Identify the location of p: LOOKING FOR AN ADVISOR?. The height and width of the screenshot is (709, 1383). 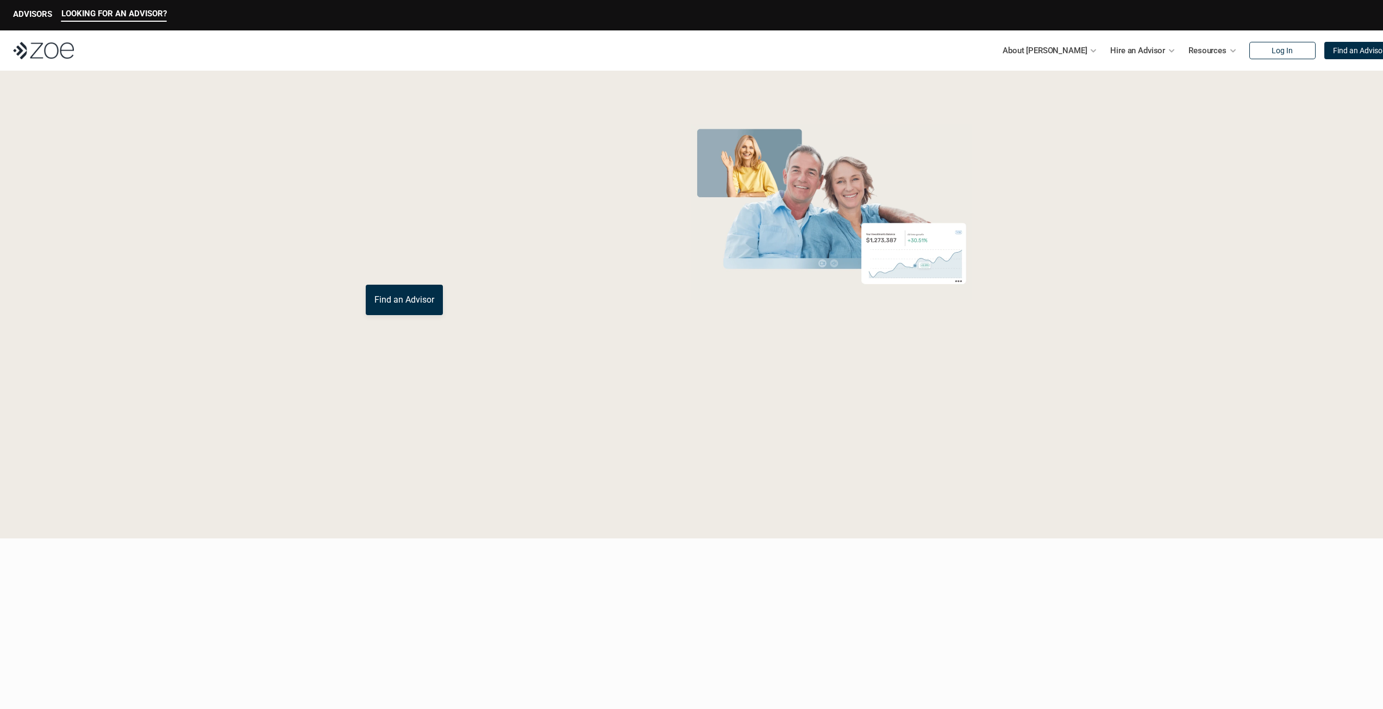
(114, 14).